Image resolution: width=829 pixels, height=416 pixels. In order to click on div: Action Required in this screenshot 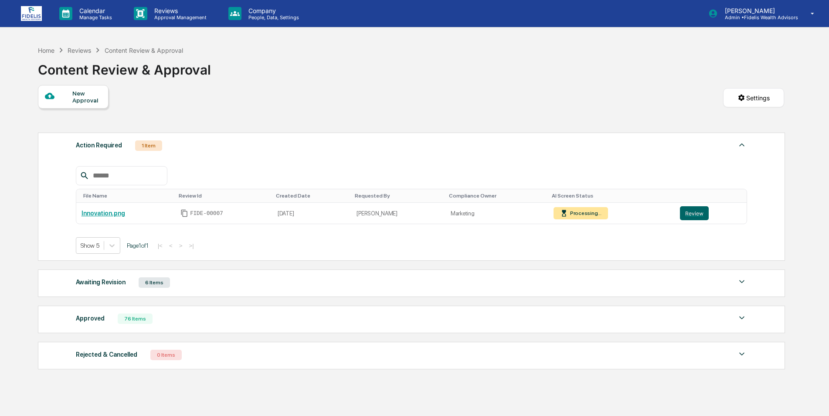, I will do `click(99, 145)`.